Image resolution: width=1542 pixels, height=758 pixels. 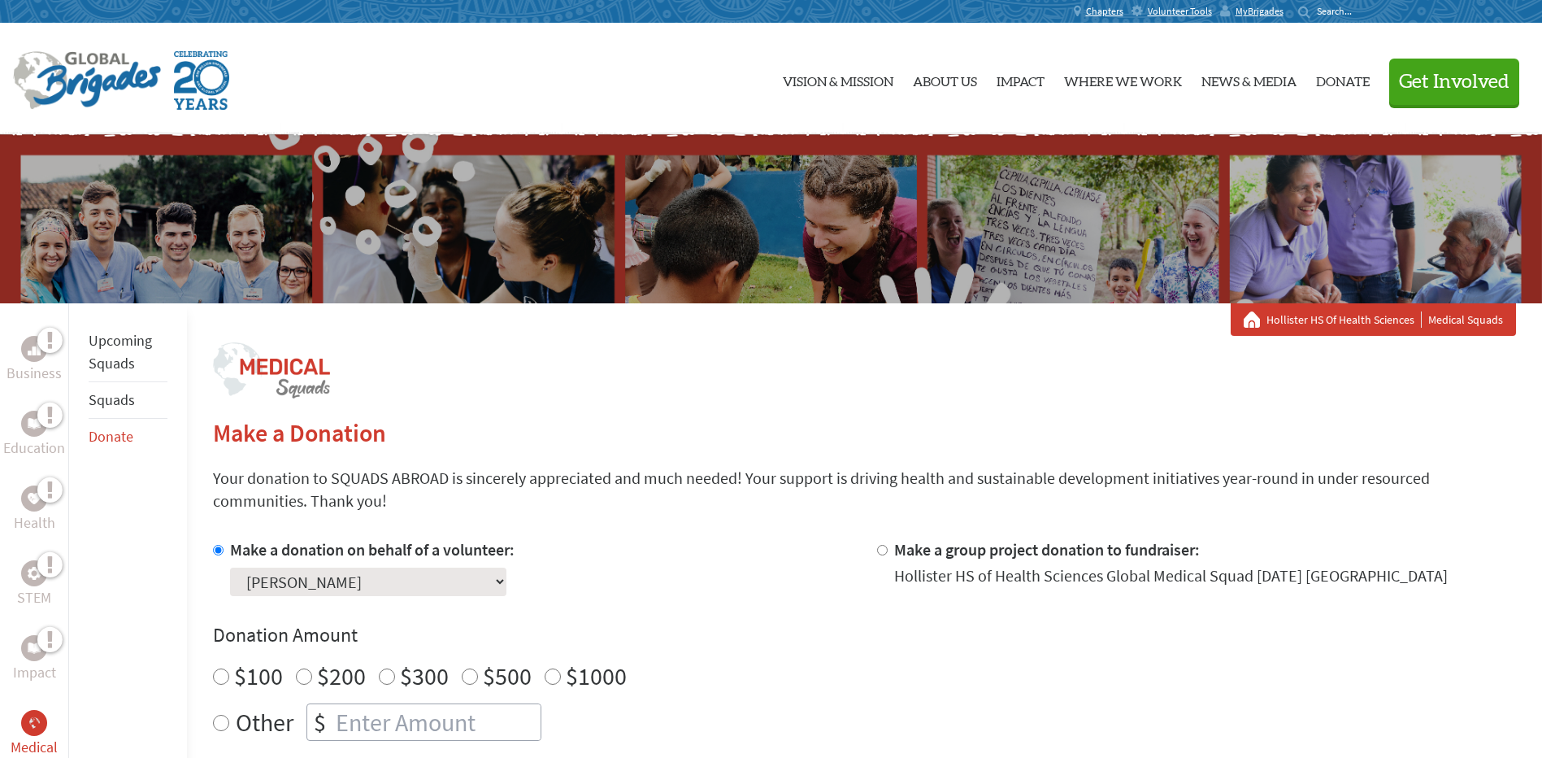 What do you see at coordinates (34, 723) in the screenshot?
I see `img: Medical` at bounding box center [34, 723].